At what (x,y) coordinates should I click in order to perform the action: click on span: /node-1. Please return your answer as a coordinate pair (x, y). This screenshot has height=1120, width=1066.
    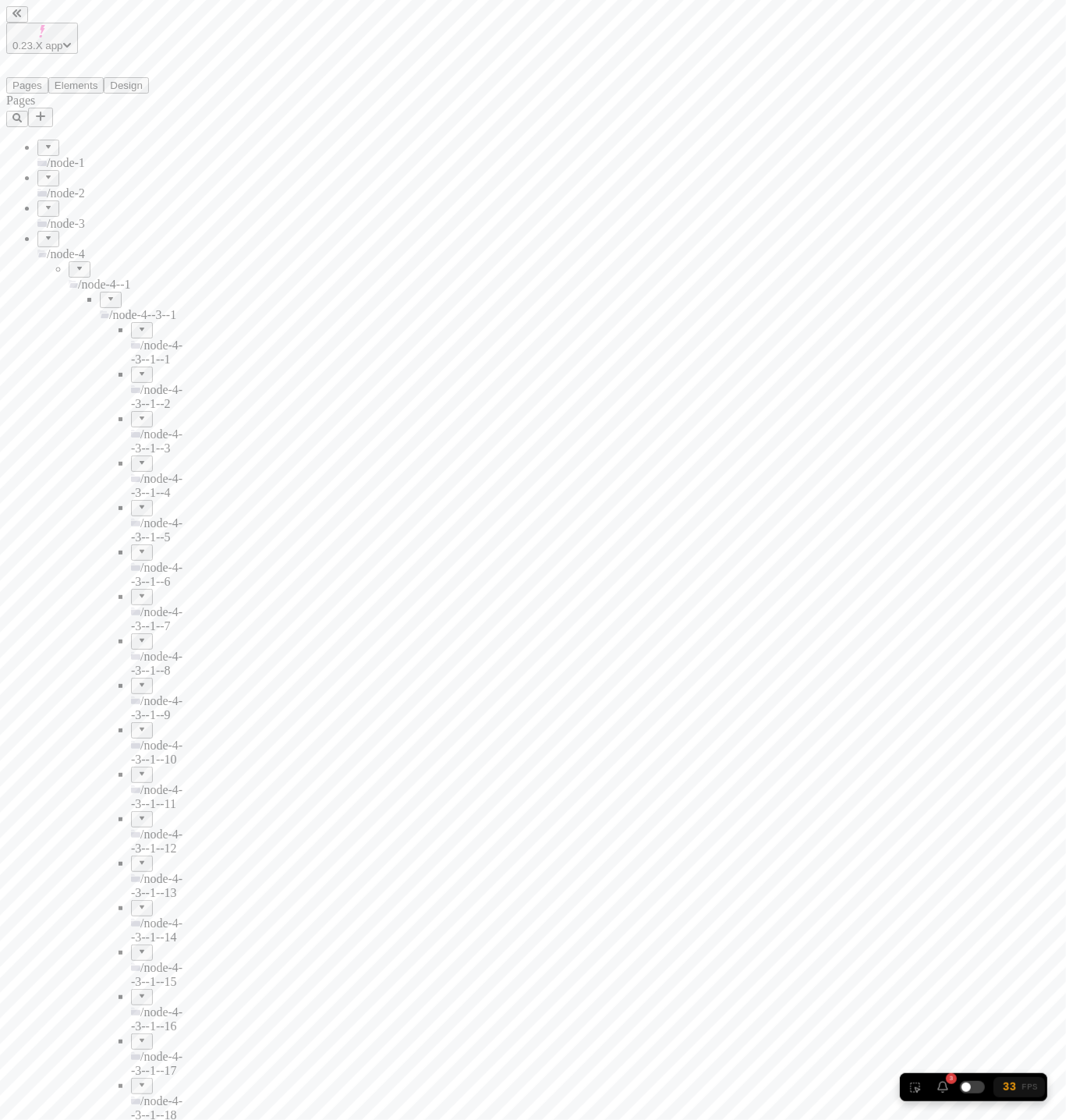
    Looking at the image, I should click on (65, 162).